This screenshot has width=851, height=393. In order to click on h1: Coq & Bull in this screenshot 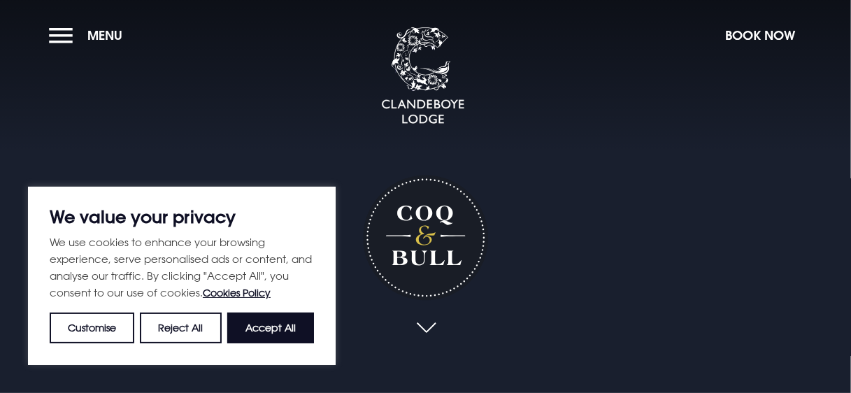, I will do `click(425, 237)`.